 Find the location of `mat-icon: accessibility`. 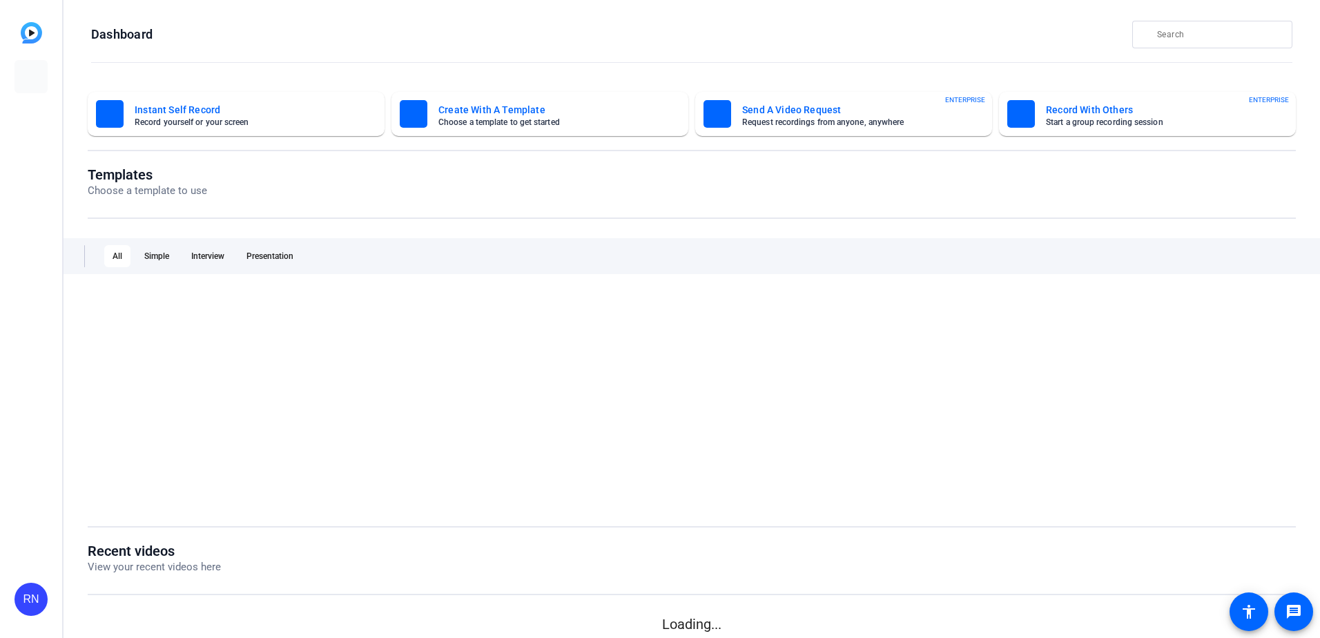

mat-icon: accessibility is located at coordinates (1248, 611).